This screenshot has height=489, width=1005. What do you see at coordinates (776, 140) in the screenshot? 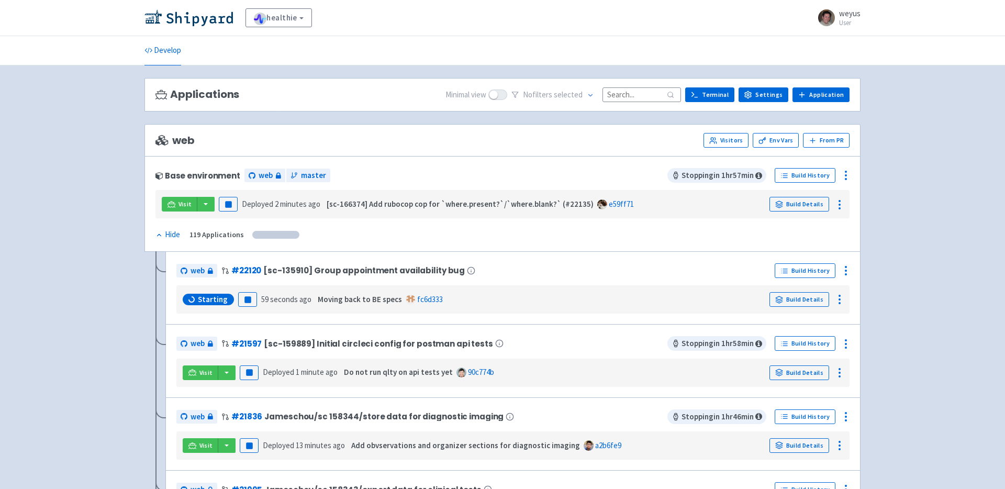
I see `a: Env Vars` at bounding box center [776, 140].